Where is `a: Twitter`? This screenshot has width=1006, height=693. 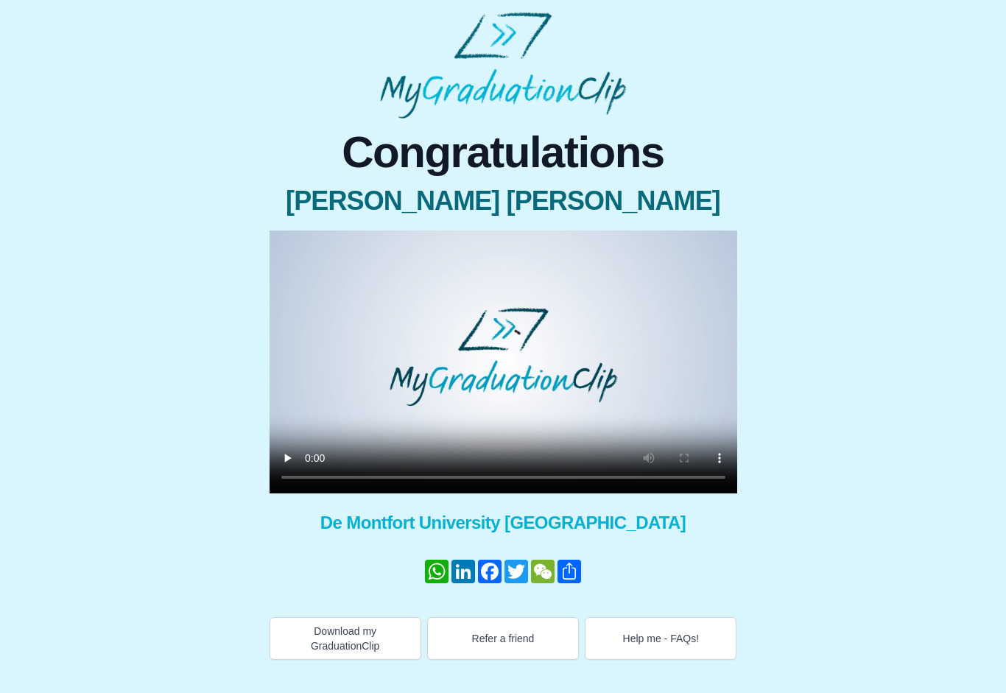 a: Twitter is located at coordinates (516, 571).